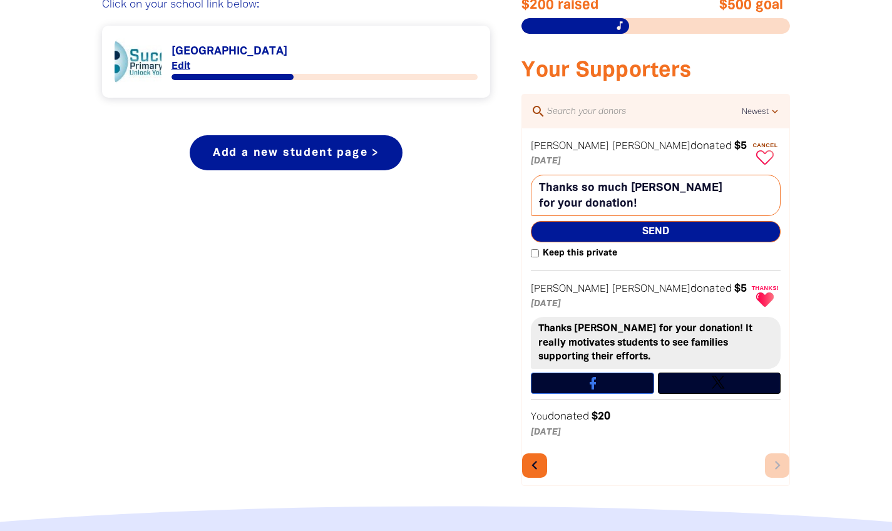 This screenshot has height=531, width=892. I want to click on em: $20, so click(601, 416).